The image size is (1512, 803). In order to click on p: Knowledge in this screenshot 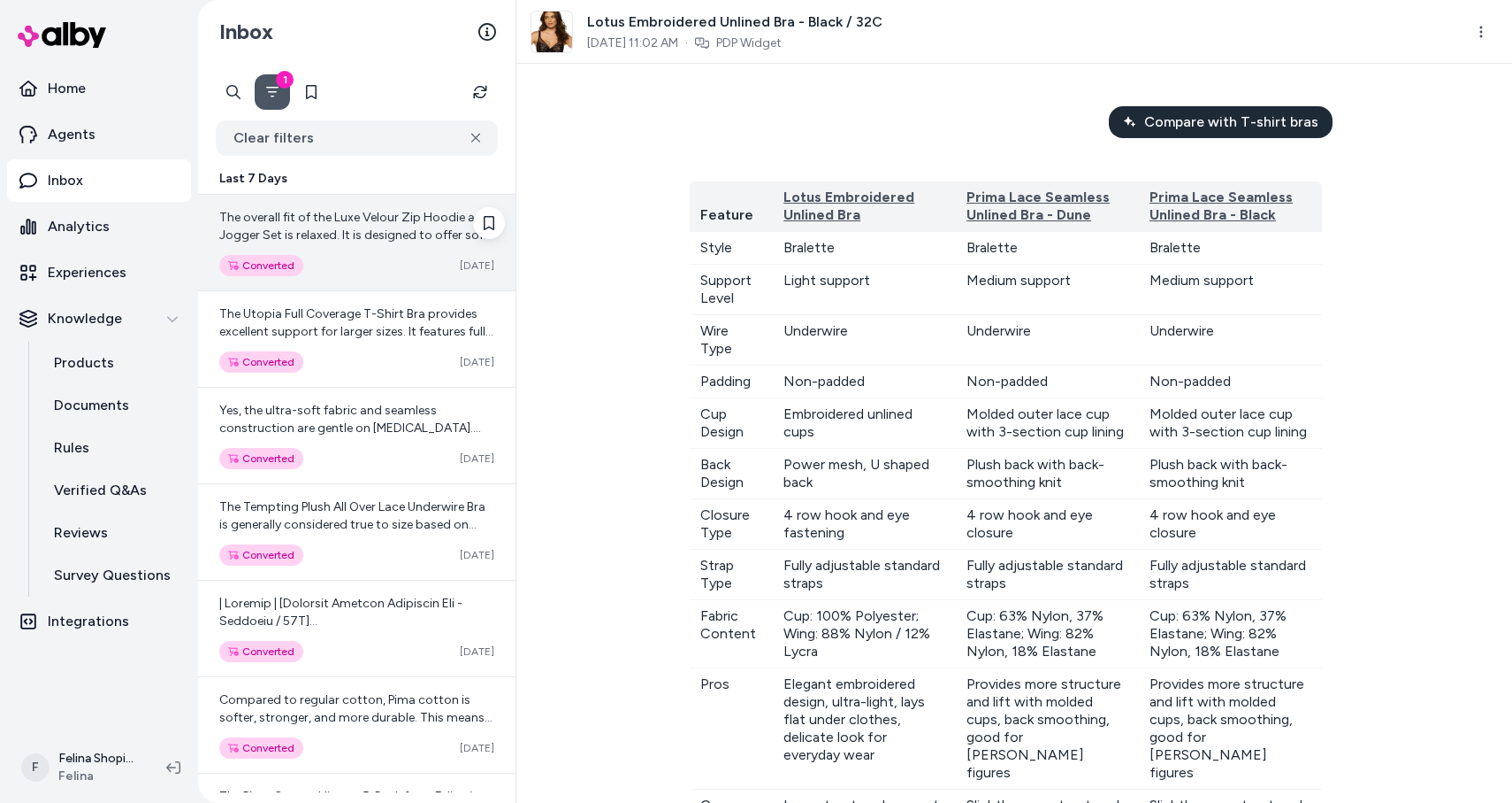, I will do `click(85, 319)`.